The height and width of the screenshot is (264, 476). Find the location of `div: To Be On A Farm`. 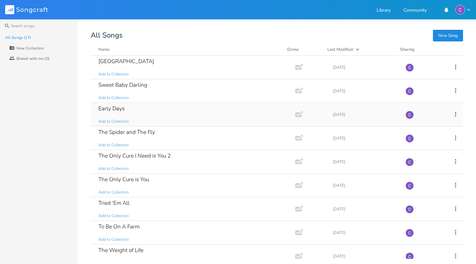

div: To Be On A Farm is located at coordinates (119, 227).